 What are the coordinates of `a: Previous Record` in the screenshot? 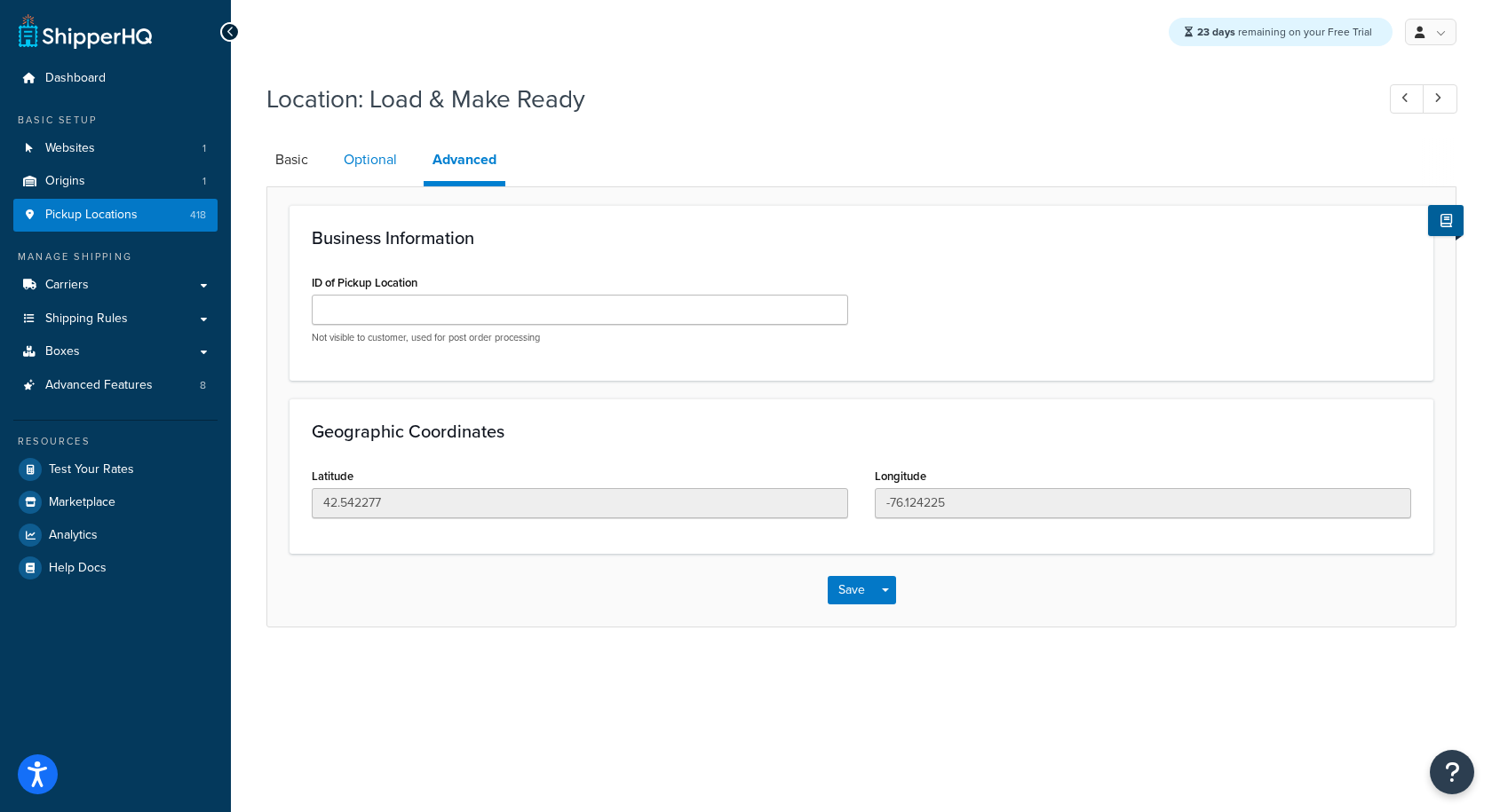 It's located at (1407, 99).